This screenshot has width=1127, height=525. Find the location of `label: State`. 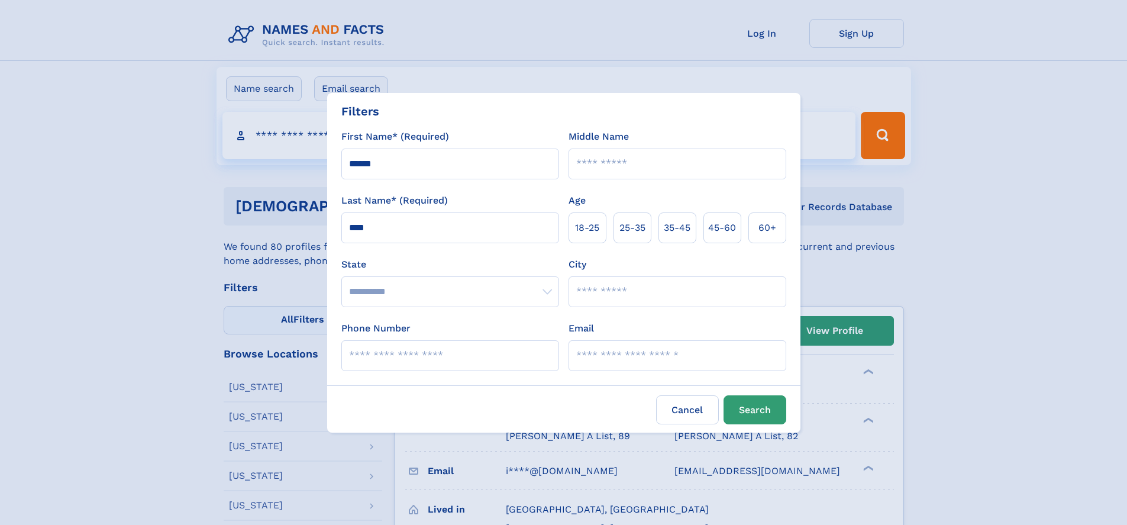

label: State is located at coordinates (450, 264).